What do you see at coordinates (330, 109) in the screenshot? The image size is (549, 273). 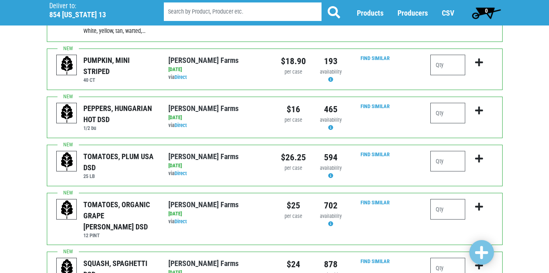 I see `div: 465` at bounding box center [330, 109].